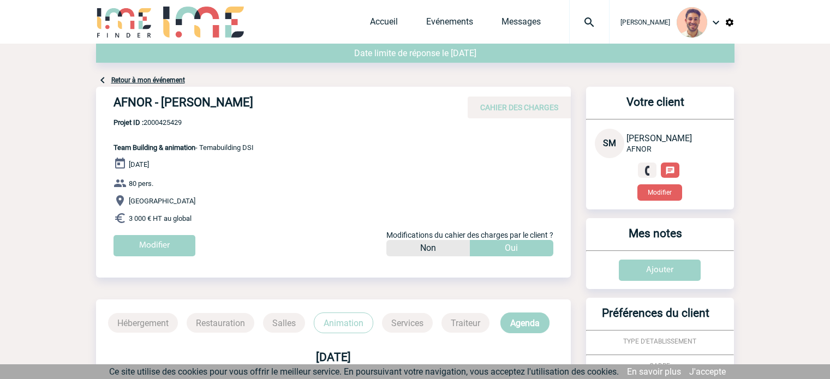  Describe the element at coordinates (143, 323) in the screenshot. I see `p: Hébergement` at that location.